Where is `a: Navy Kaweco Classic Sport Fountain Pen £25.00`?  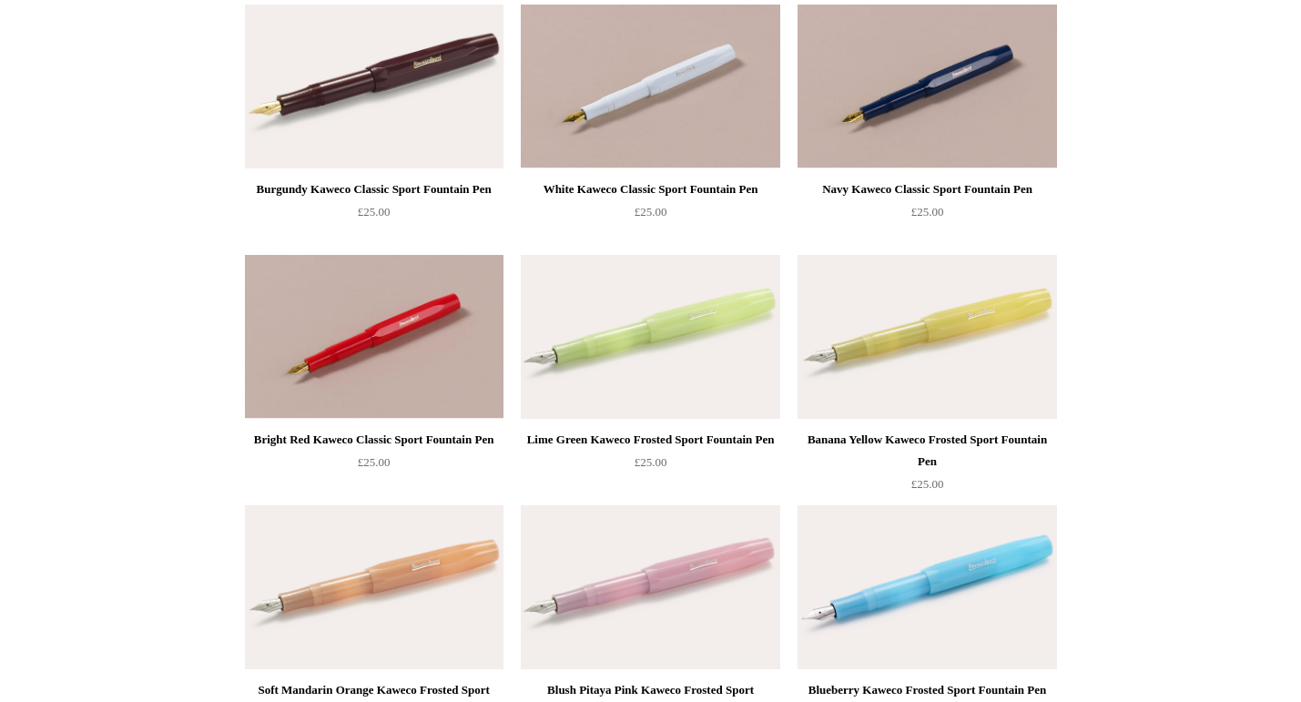
a: Navy Kaweco Classic Sport Fountain Pen £25.00 is located at coordinates (927, 216).